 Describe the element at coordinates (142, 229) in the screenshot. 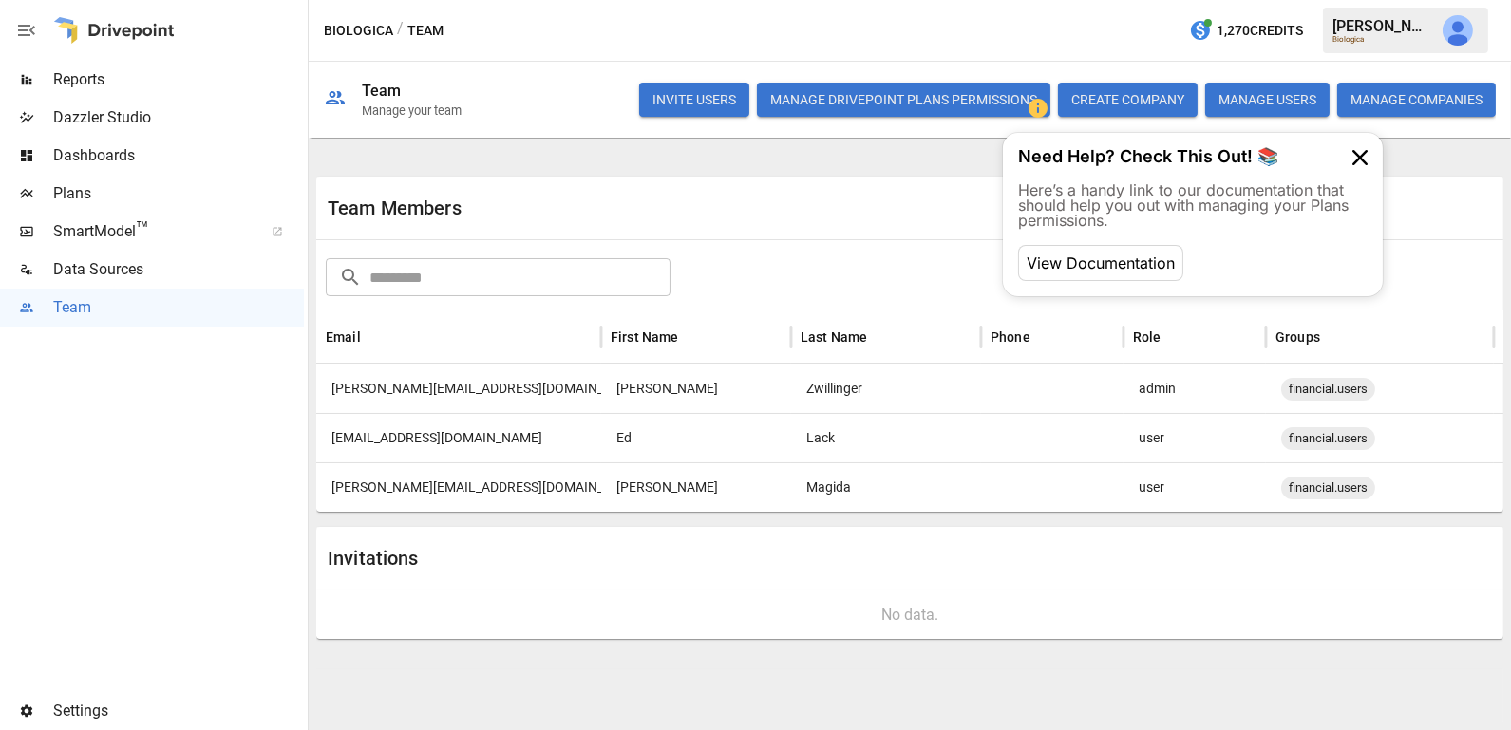

I see `span: ™` at that location.